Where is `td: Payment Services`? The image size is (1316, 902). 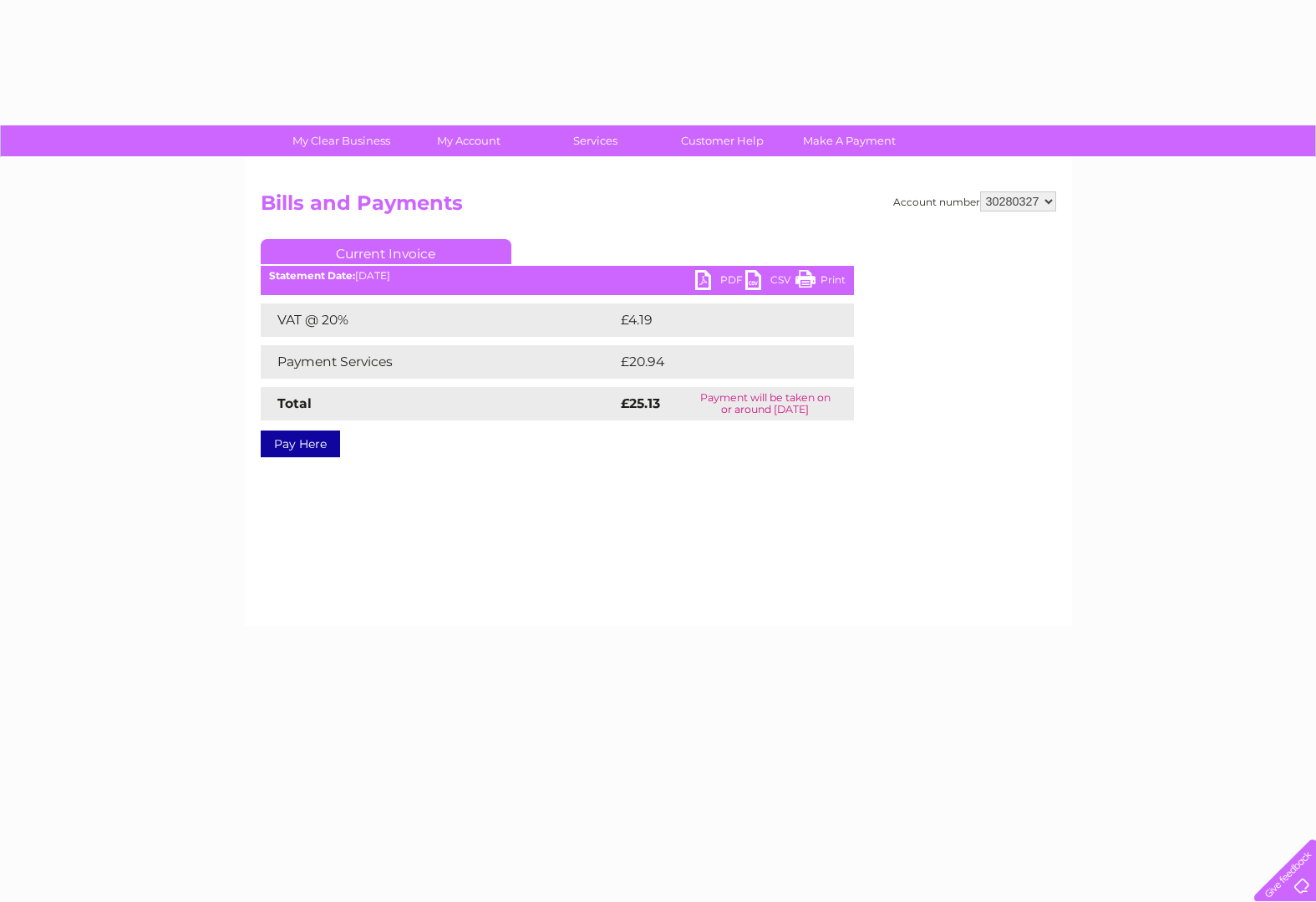
td: Payment Services is located at coordinates (439, 362).